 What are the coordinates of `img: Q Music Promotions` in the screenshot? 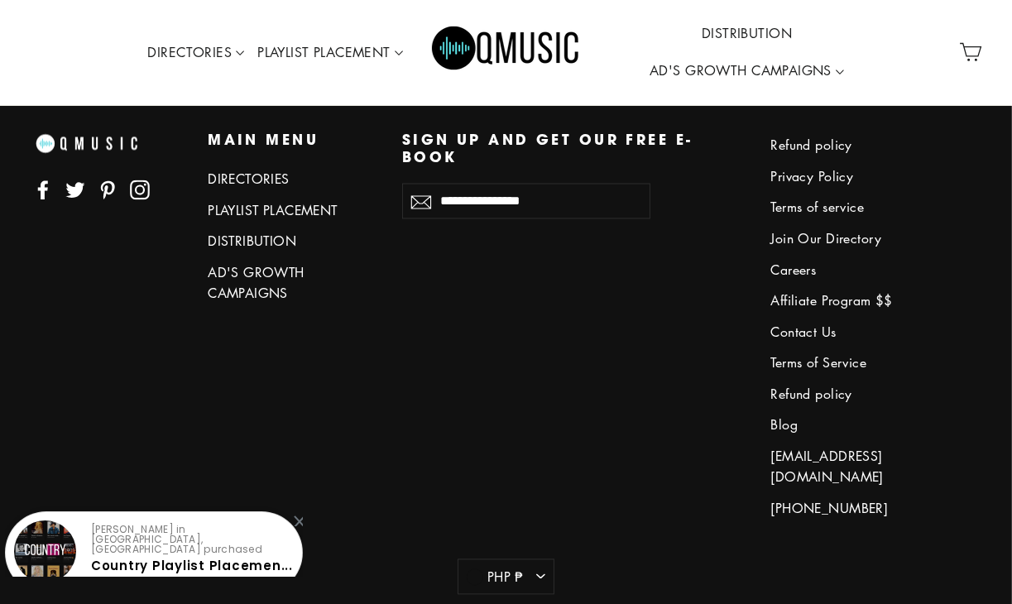 It's located at (507, 52).